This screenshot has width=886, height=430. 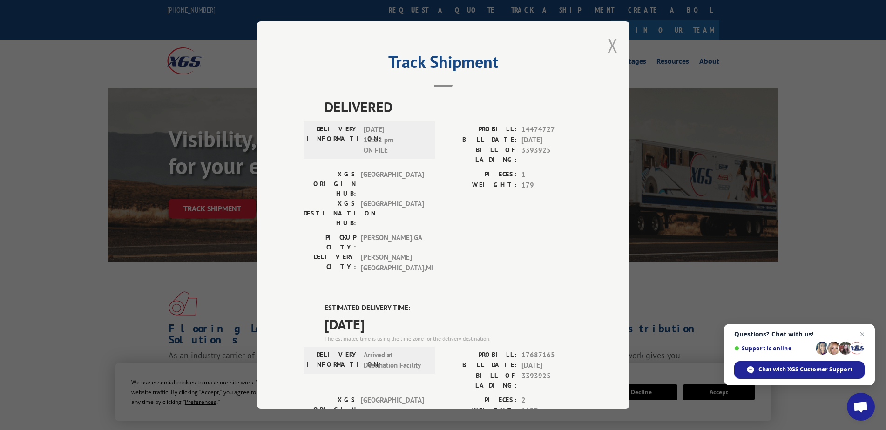 I want to click on span: 2, so click(x=552, y=400).